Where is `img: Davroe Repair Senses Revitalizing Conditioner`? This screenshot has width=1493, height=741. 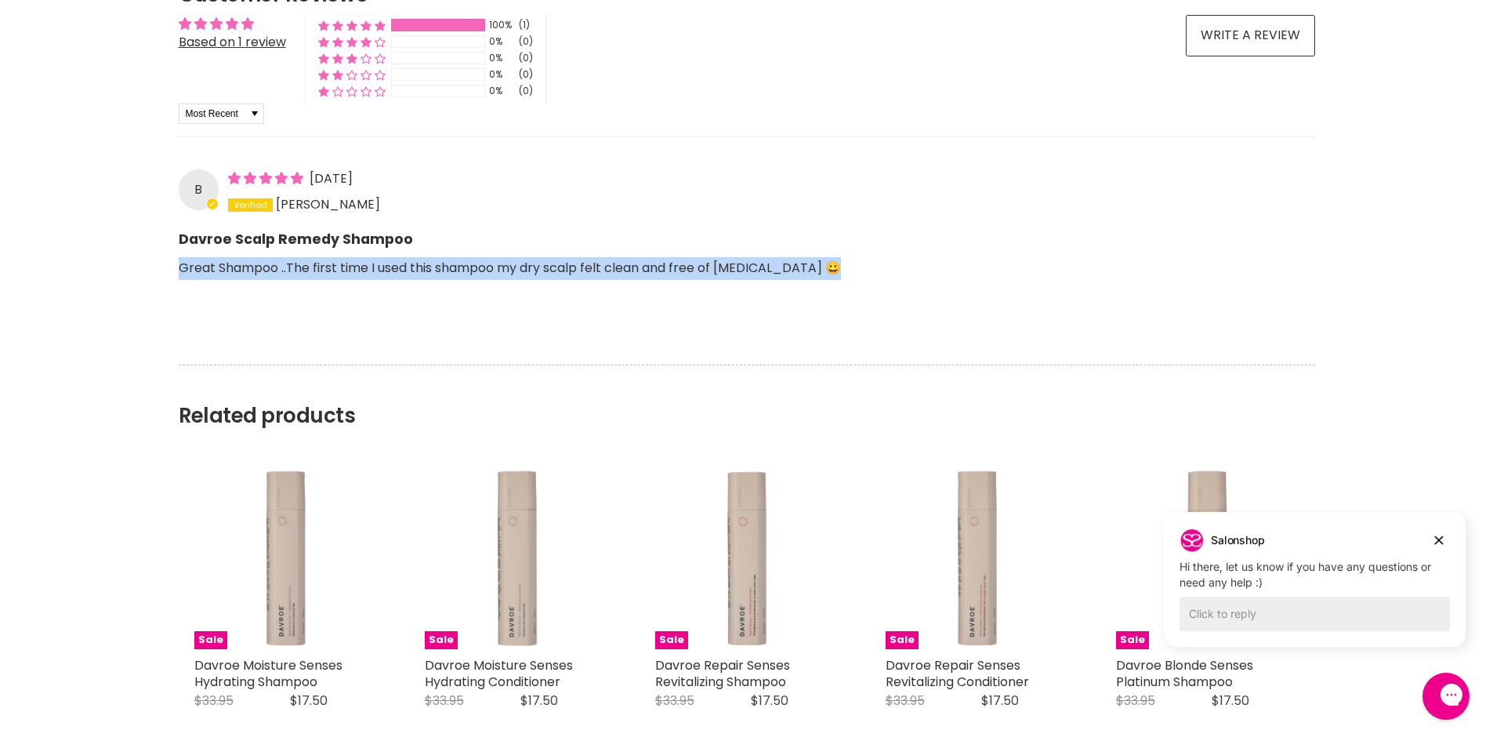 img: Davroe Repair Senses Revitalizing Conditioner is located at coordinates (978, 557).